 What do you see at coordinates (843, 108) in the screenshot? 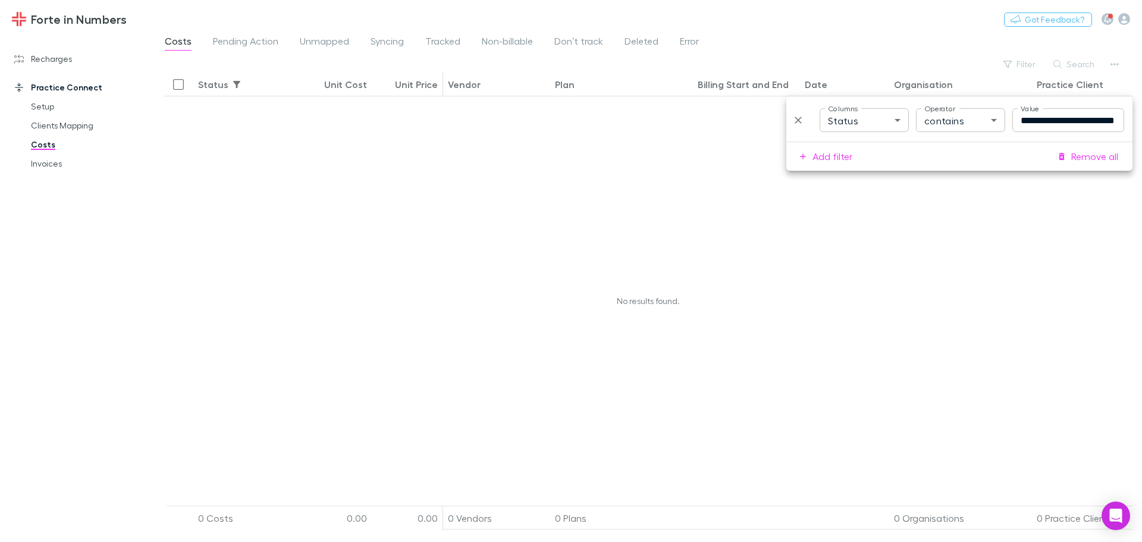
I see `label: Columns` at bounding box center [843, 108].